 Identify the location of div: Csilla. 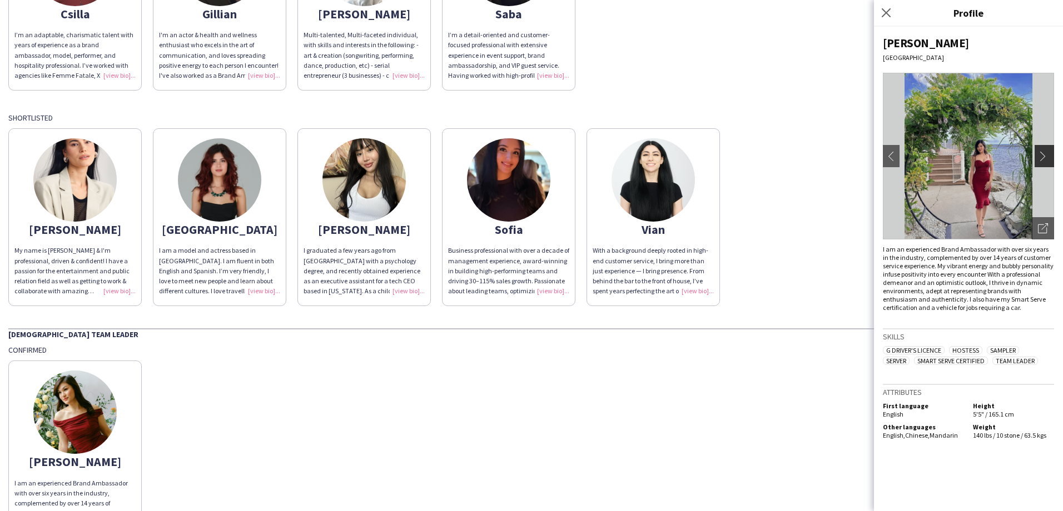
(75, 14).